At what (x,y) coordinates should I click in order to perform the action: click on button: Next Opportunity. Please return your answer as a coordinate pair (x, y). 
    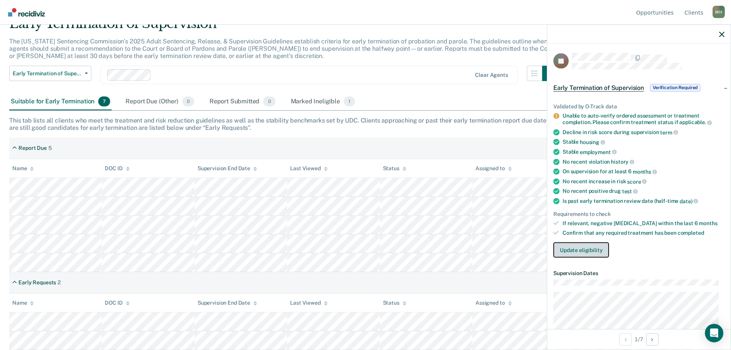
    Looking at the image, I should click on (653, 339).